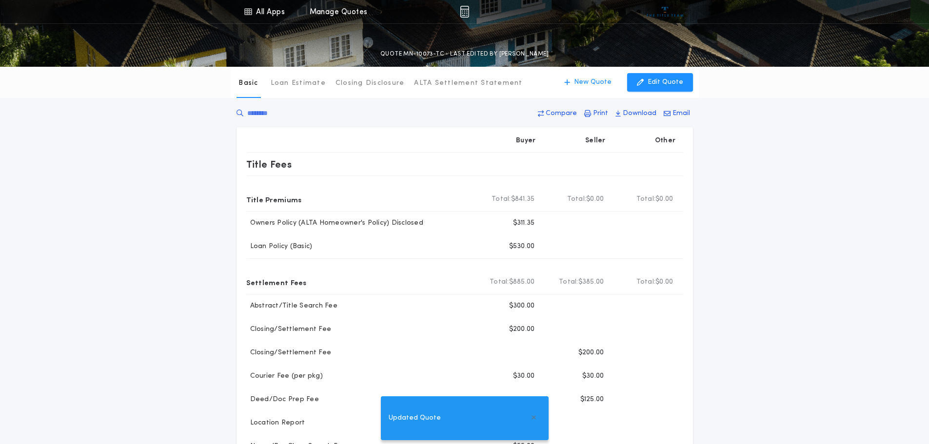  I want to click on p: Owners Policy (ALTA Homeowner's Policy) Disclosed, so click(335, 223).